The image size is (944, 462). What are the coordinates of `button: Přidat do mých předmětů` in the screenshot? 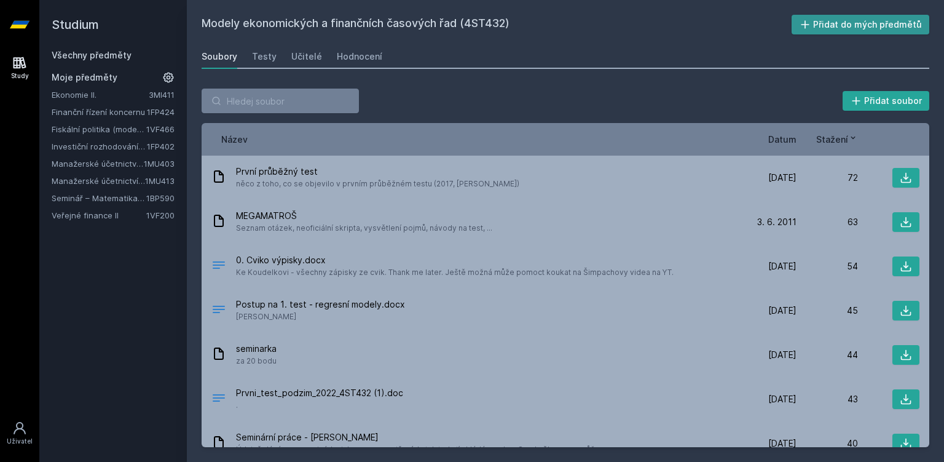 It's located at (861, 25).